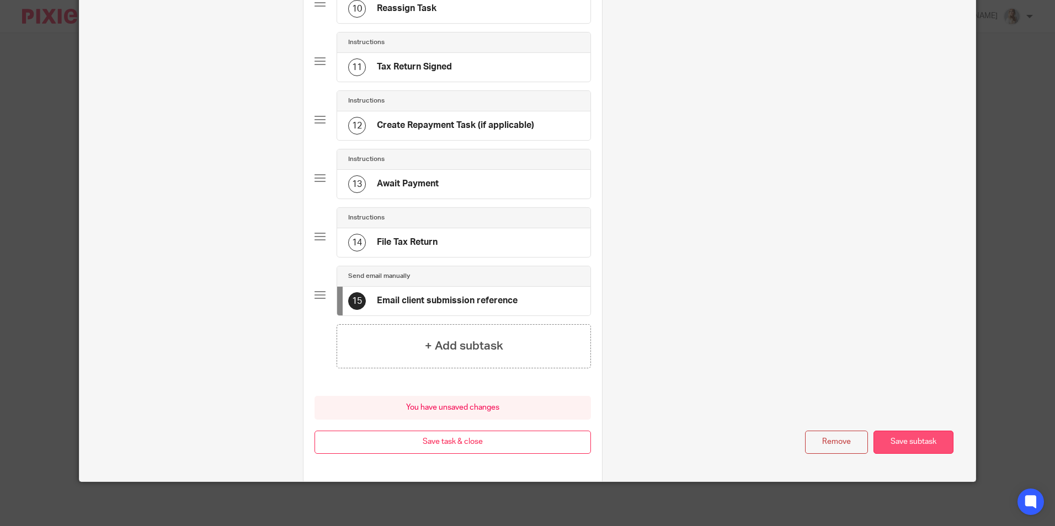 Image resolution: width=1055 pixels, height=526 pixels. What do you see at coordinates (357, 126) in the screenshot?
I see `div: 12` at bounding box center [357, 126].